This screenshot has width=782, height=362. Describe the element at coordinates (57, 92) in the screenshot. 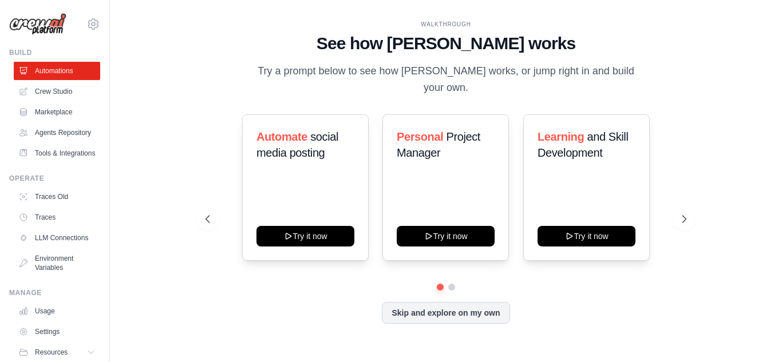

I see `a: Crew Studio` at that location.